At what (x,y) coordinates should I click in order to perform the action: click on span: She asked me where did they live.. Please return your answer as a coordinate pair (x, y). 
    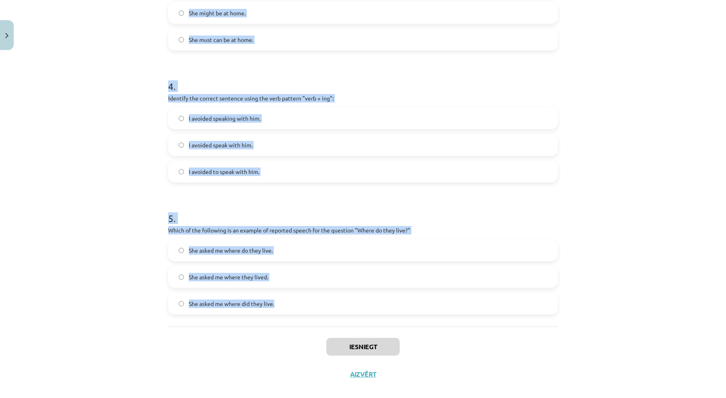
    Looking at the image, I should click on (232, 303).